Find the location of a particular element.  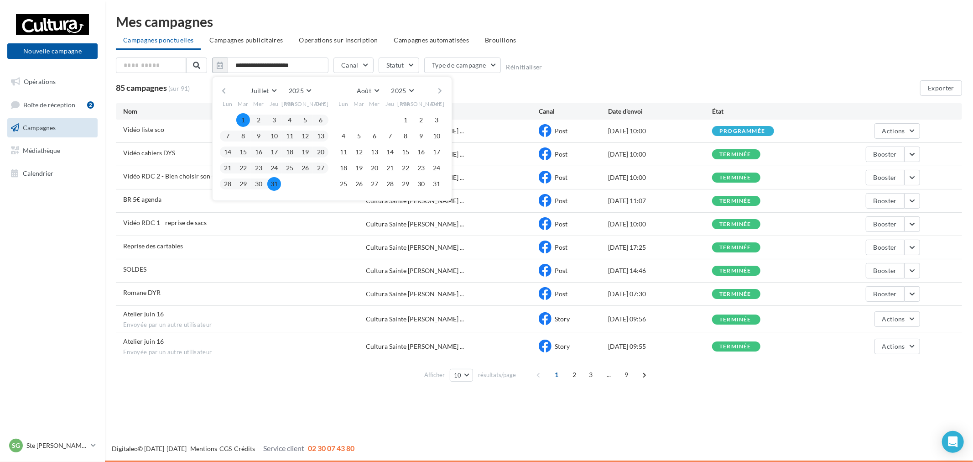

button: 12 is located at coordinates (305, 136).